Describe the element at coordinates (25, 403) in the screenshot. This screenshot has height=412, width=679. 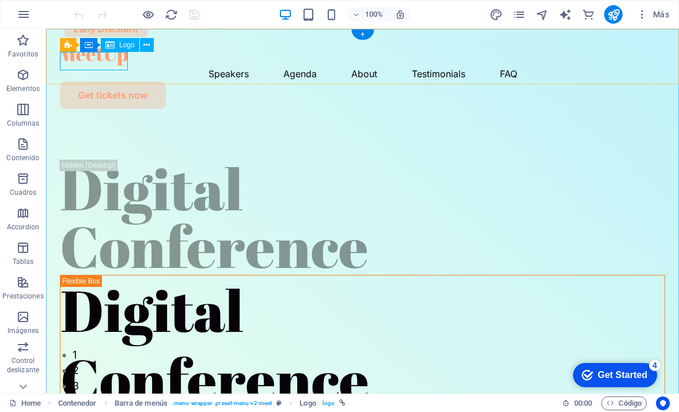
I see `a: Haz clic para cancelar la selección y doble clic para abrir páginas` at that location.